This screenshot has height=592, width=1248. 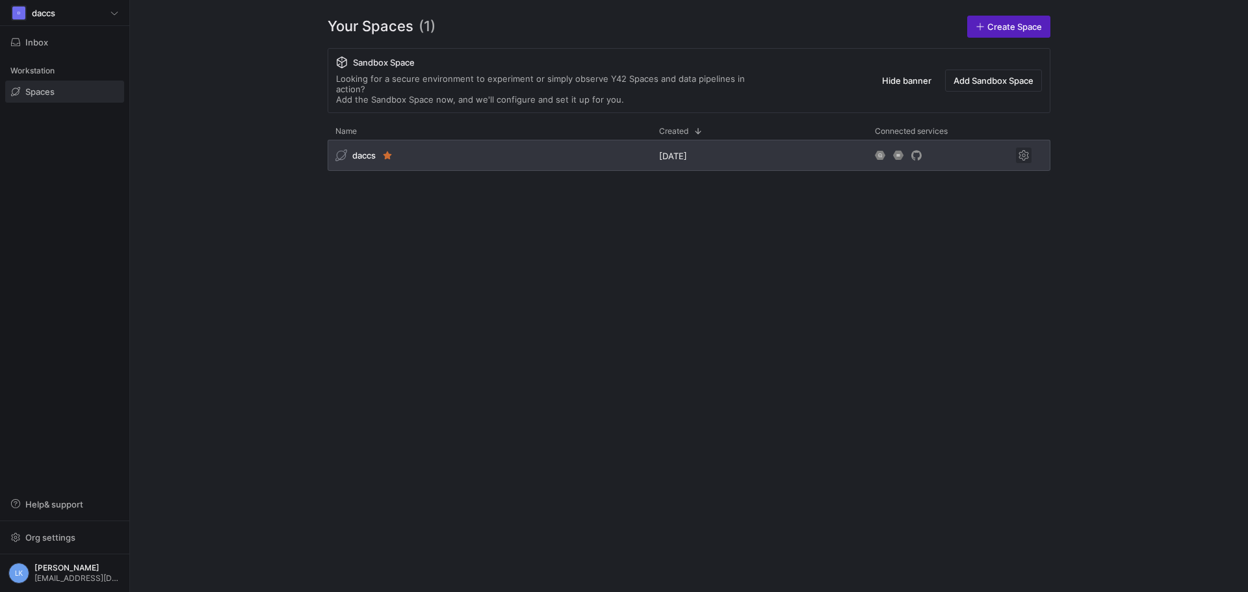 What do you see at coordinates (1015, 27) in the screenshot?
I see `span: Create Space` at bounding box center [1015, 27].